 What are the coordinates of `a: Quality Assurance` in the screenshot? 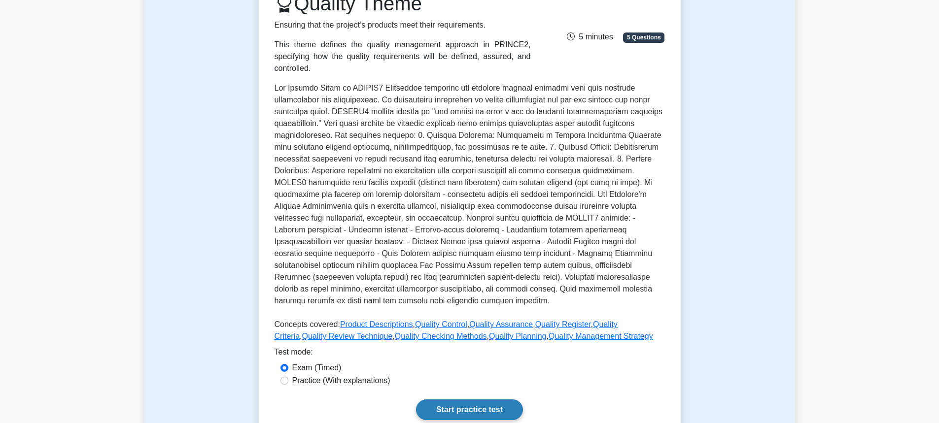 It's located at (501, 324).